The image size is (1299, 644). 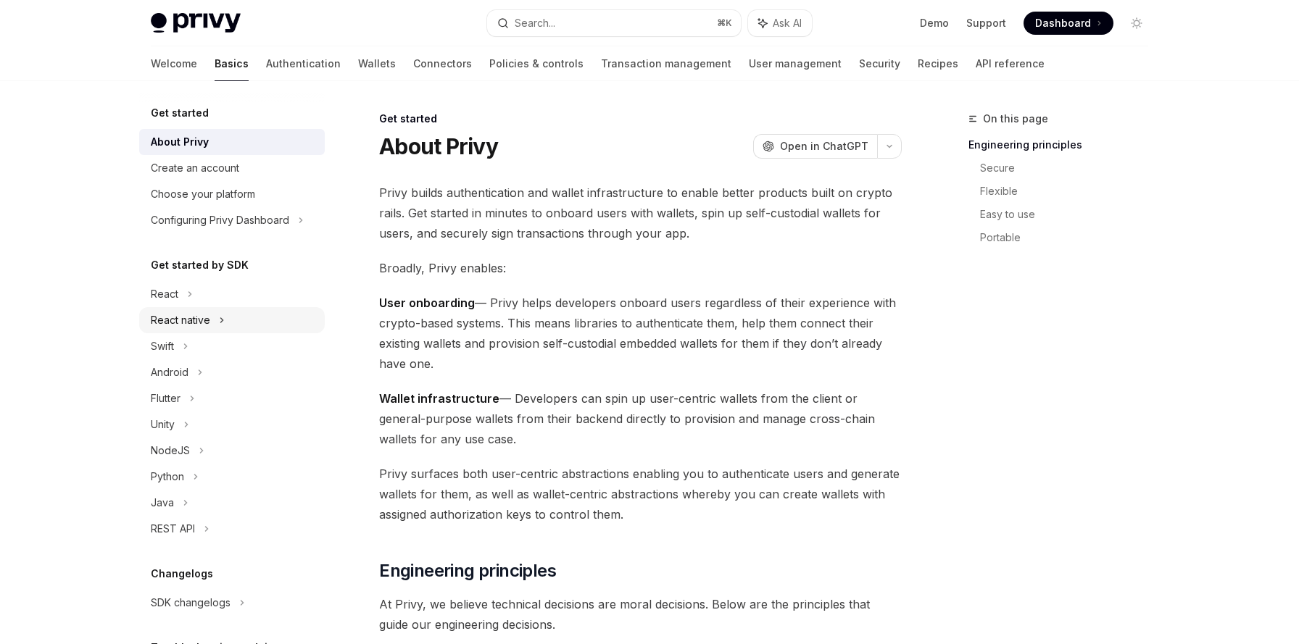 What do you see at coordinates (787, 23) in the screenshot?
I see `span: Ask AI` at bounding box center [787, 23].